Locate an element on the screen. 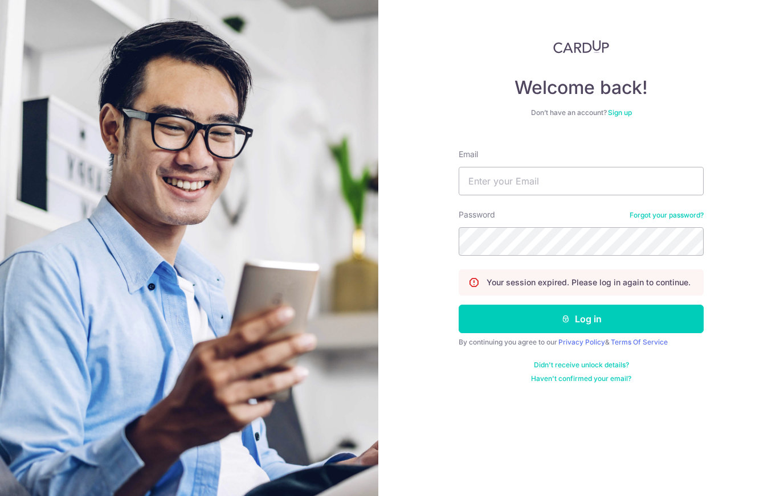  label: Email is located at coordinates (468, 154).